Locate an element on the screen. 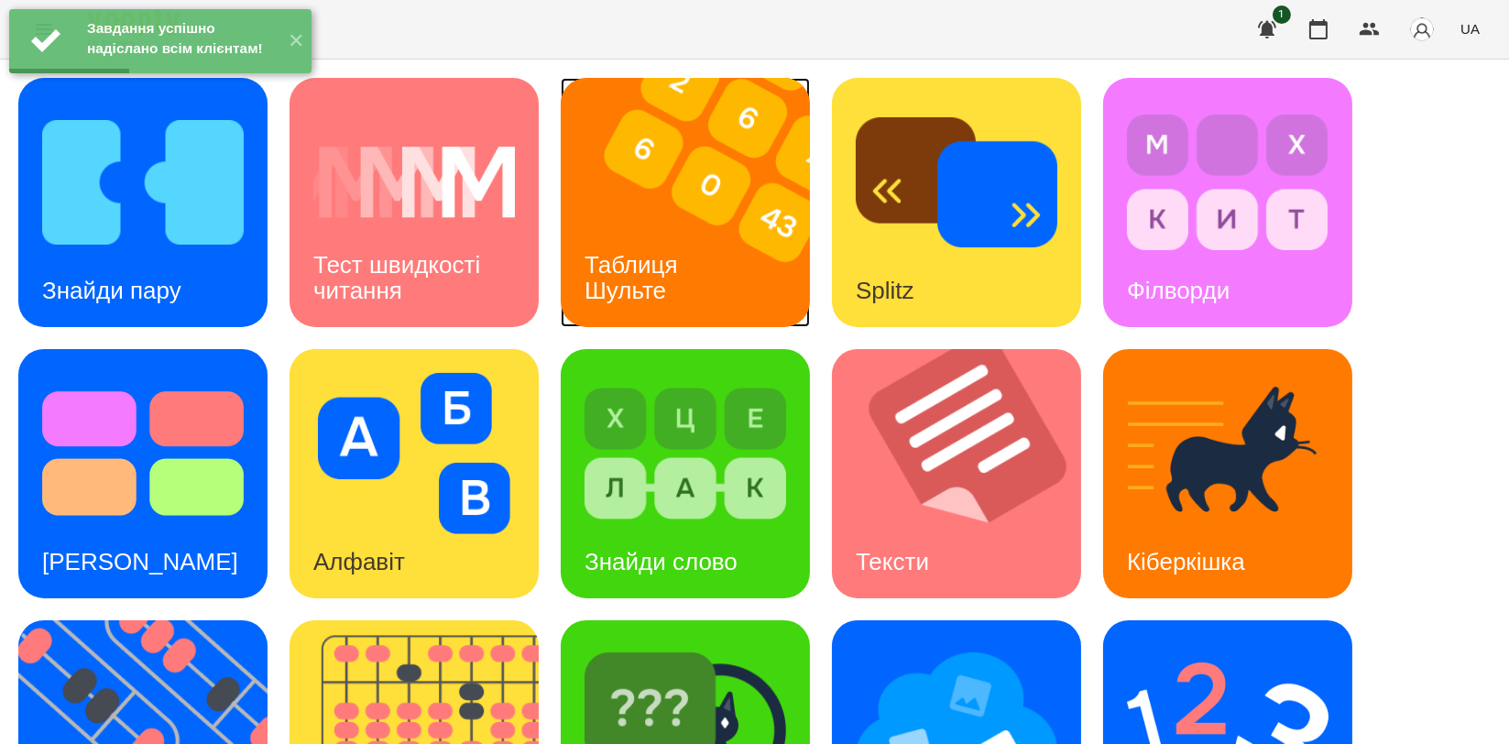  a: КіберкішкаКіберкішка is located at coordinates (1228, 474).